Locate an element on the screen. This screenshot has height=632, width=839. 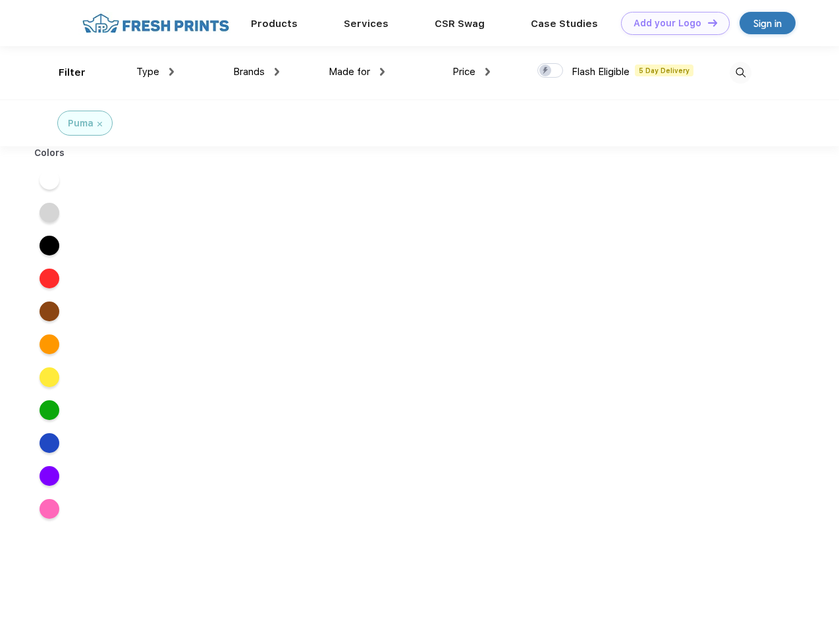
img: filter_cancel.svg is located at coordinates (99, 124).